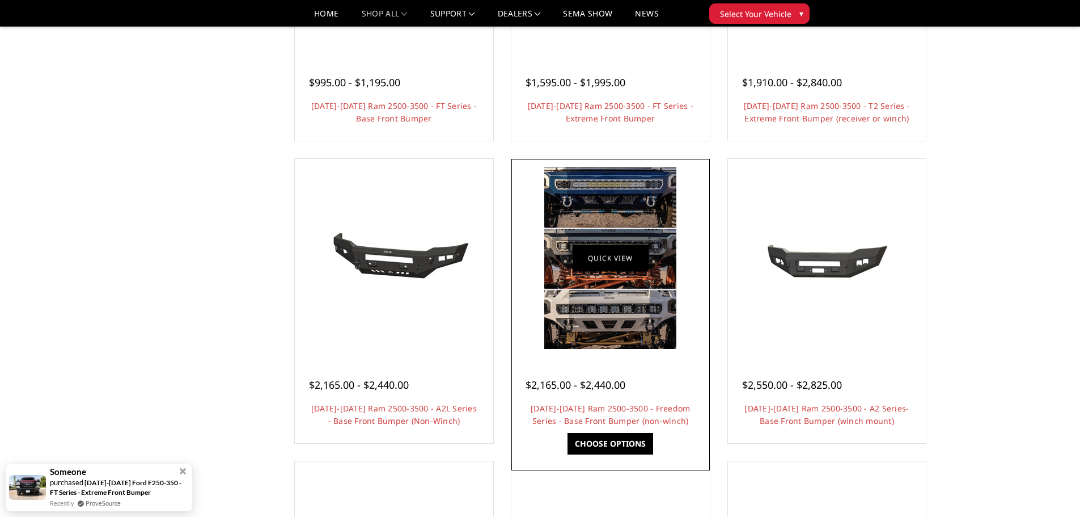 This screenshot has height=517, width=1080. What do you see at coordinates (27, 486) in the screenshot?
I see `img: provesource social proof notification image` at bounding box center [27, 486].